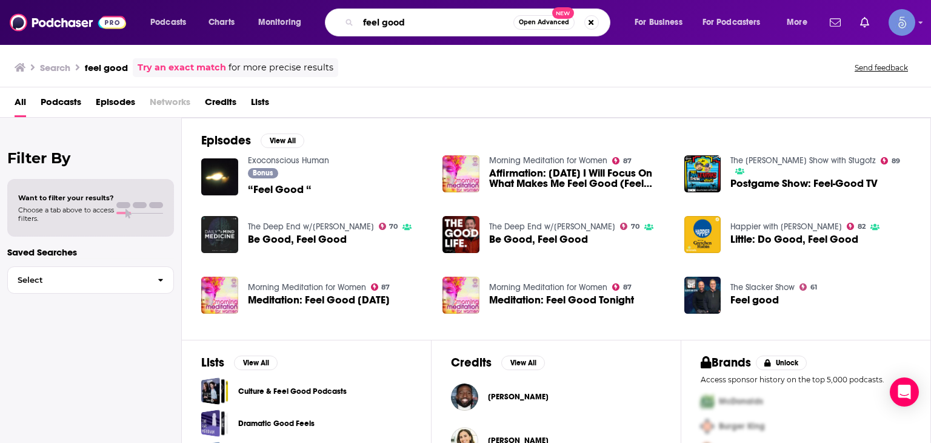 This screenshot has width=931, height=443. What do you see at coordinates (561, 299) in the screenshot?
I see `span: Meditation: Feel Good Tonight` at bounding box center [561, 299].